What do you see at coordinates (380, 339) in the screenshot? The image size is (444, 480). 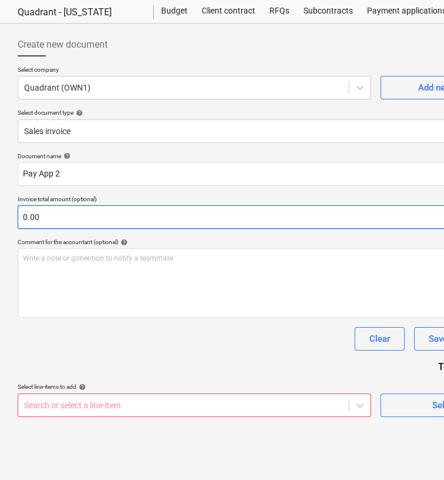 I see `div: Clear` at bounding box center [380, 339].